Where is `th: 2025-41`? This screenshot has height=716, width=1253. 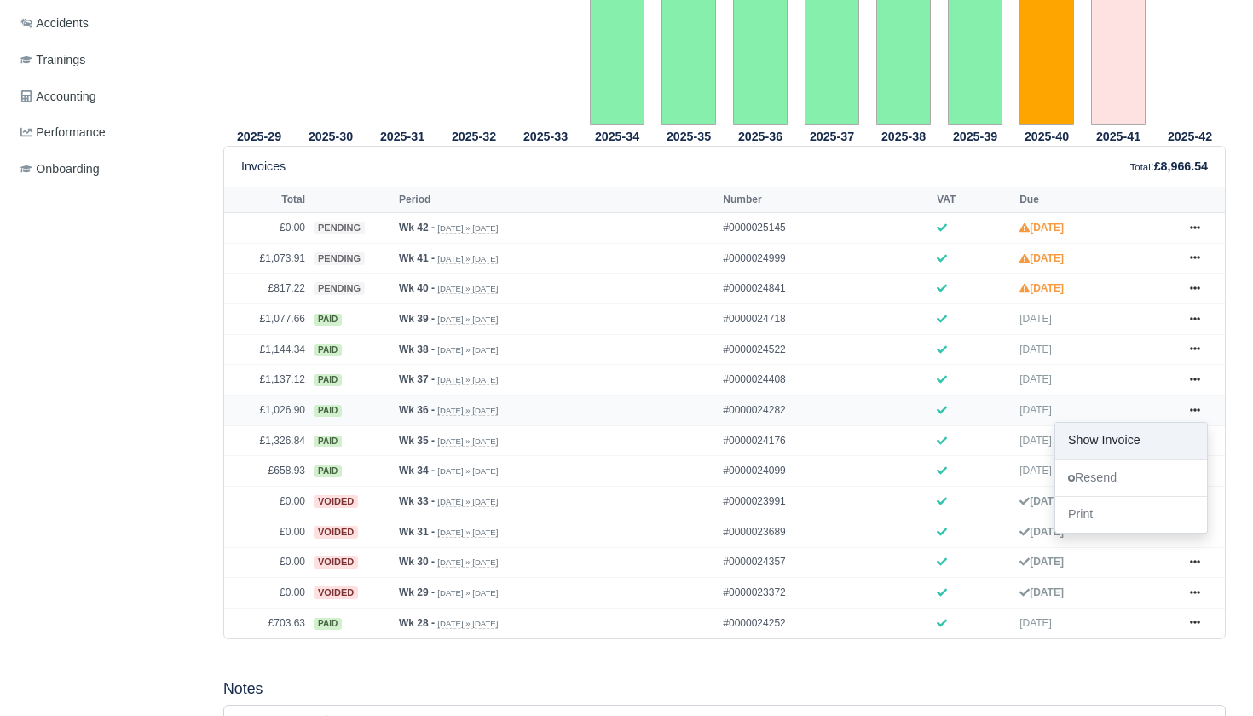 th: 2025-41 is located at coordinates (1118, 136).